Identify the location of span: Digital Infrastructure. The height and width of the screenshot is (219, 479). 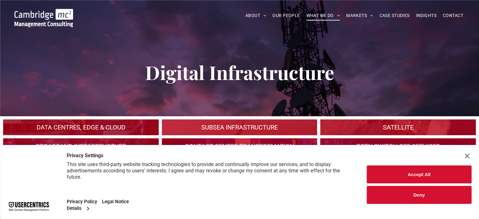
(240, 72).